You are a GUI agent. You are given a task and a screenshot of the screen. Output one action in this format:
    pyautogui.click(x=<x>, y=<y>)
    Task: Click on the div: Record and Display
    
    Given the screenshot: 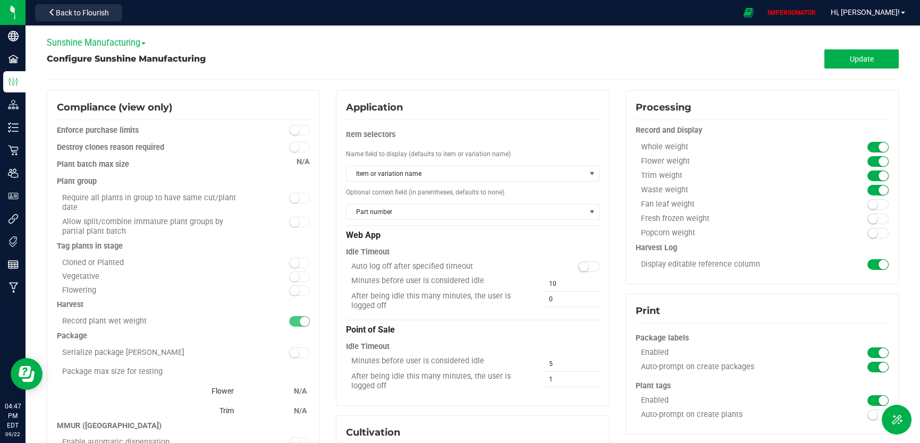 What is the action you would take?
    pyautogui.click(x=762, y=131)
    